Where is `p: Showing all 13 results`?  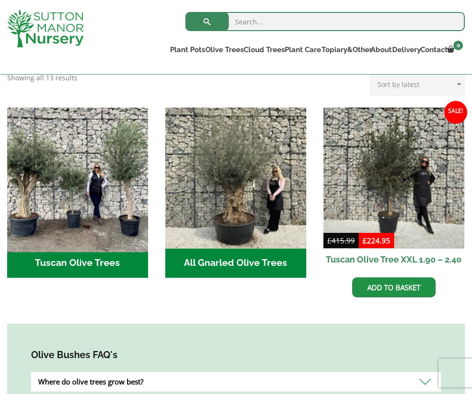 p: Showing all 13 results is located at coordinates (42, 78).